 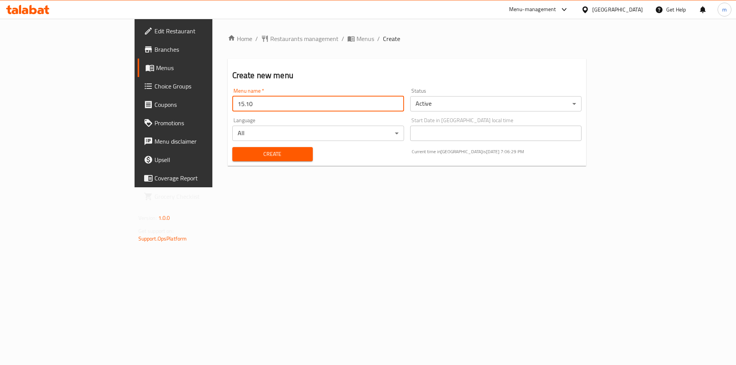 What do you see at coordinates (163, 239) in the screenshot?
I see `a: Support.OpsPlatform` at bounding box center [163, 239].